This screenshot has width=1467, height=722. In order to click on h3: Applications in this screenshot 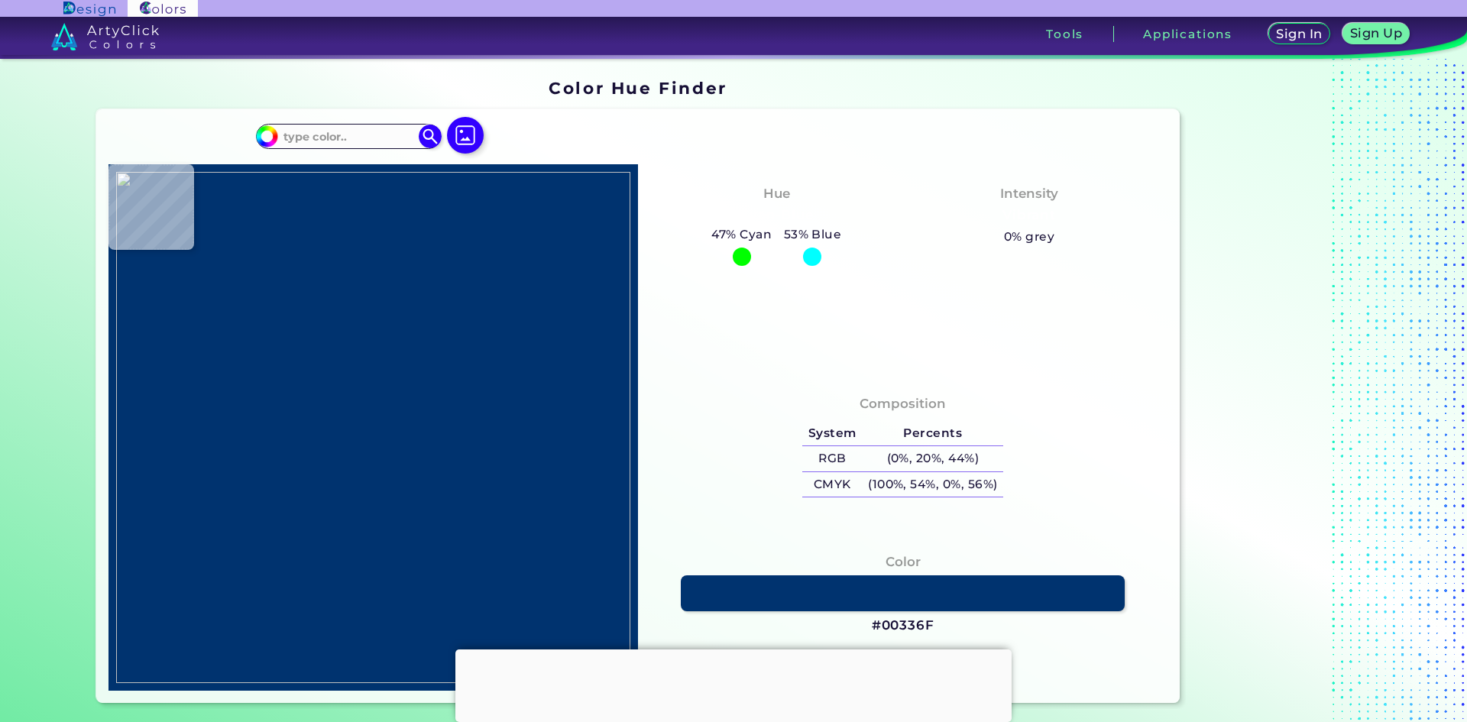, I will do `click(1187, 34)`.